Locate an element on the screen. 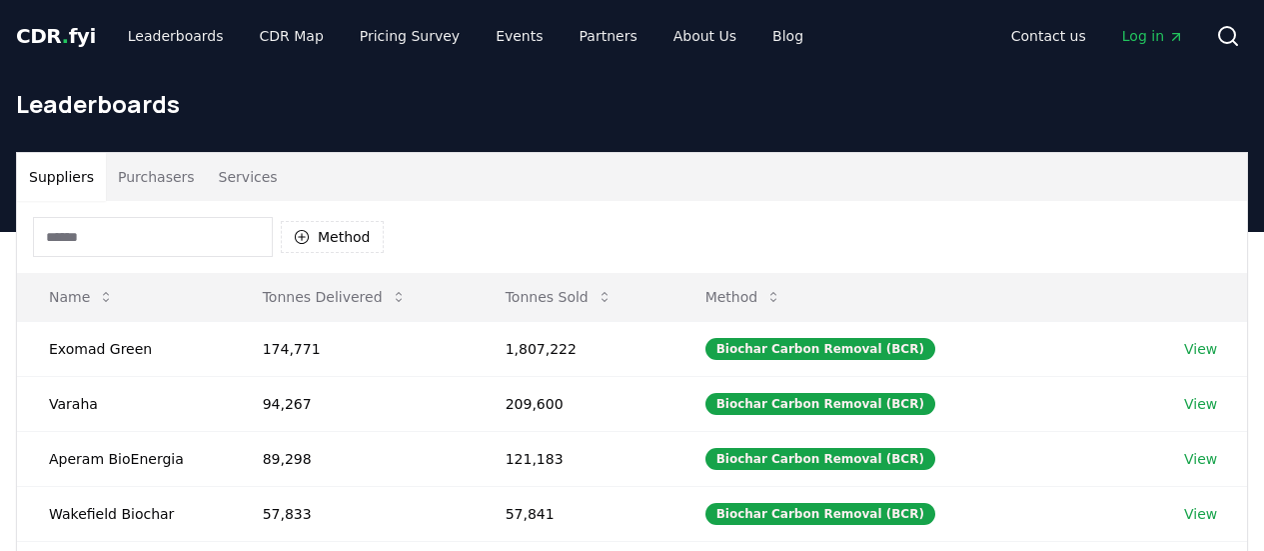  button: Name is located at coordinates (81, 297).